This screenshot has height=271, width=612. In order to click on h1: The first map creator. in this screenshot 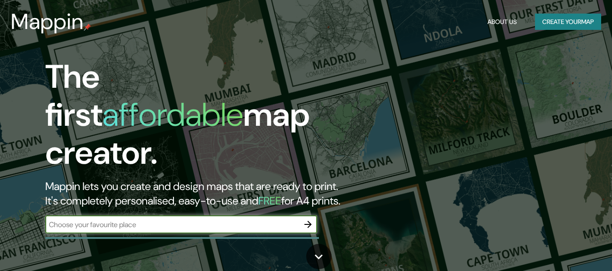, I will do `click(198, 119)`.